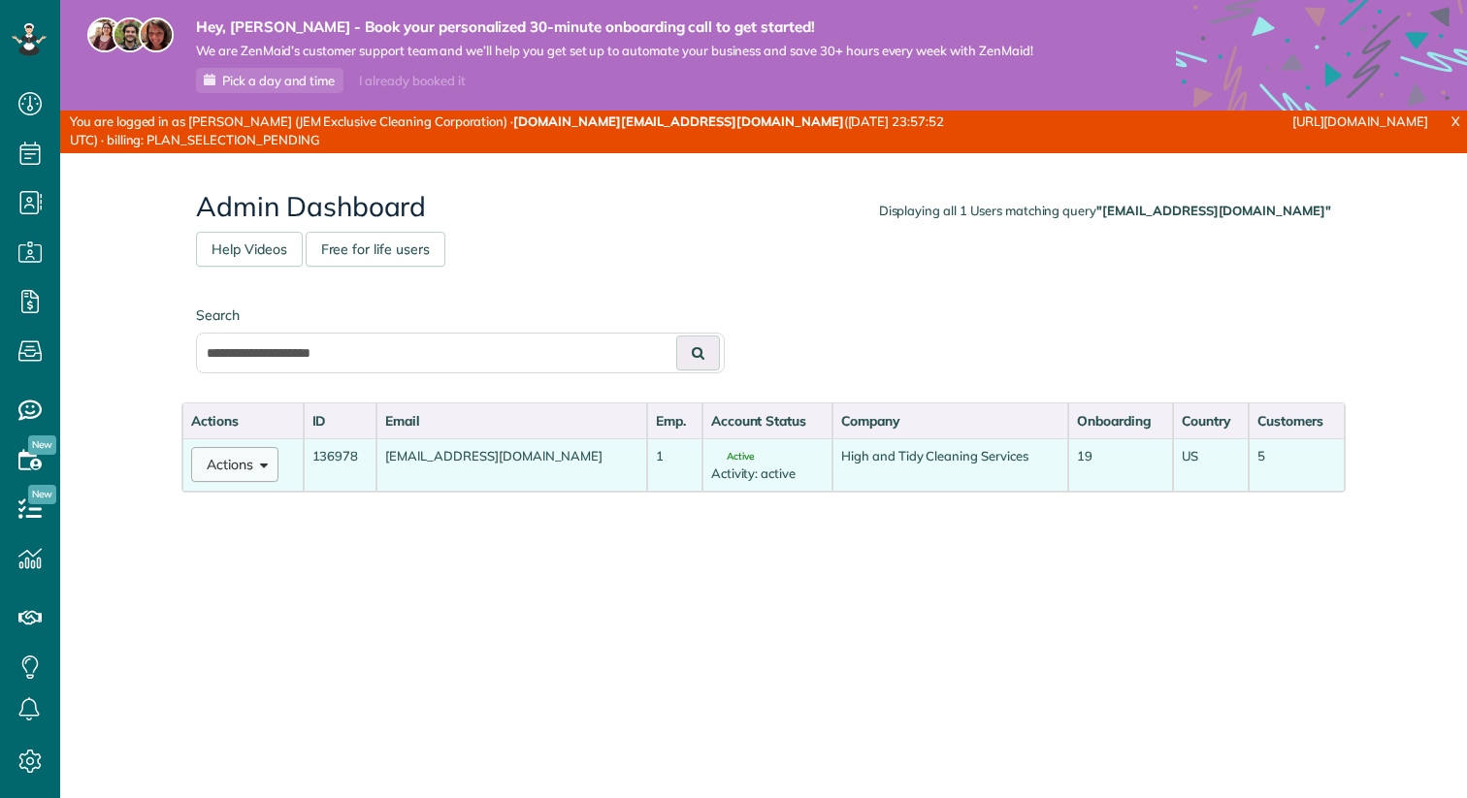 This screenshot has width=1467, height=798. What do you see at coordinates (340, 421) in the screenshot?
I see `div: ID` at bounding box center [340, 421].